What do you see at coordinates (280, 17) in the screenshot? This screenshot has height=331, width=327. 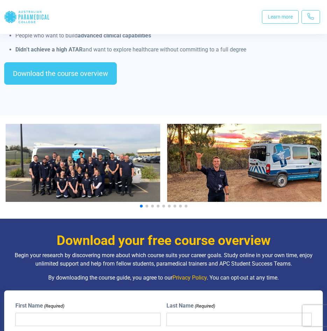 I see `a: Learn more` at bounding box center [280, 17].